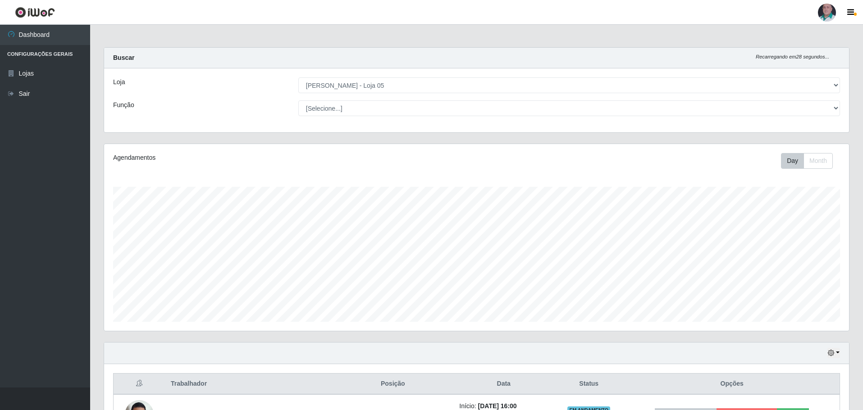 Image resolution: width=863 pixels, height=410 pixels. Describe the element at coordinates (503, 384) in the screenshot. I see `th: Data` at that location.